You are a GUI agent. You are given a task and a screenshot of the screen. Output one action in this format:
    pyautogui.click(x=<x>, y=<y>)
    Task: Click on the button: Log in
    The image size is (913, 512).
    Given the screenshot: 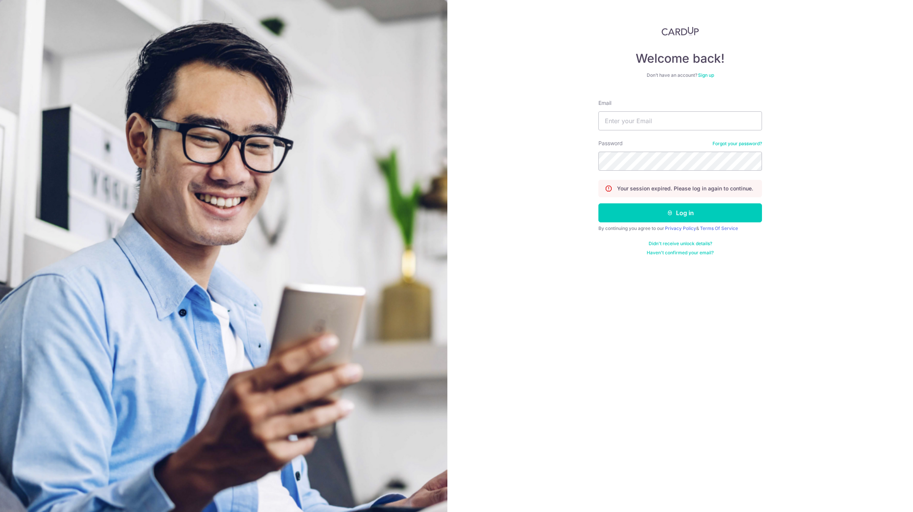 What is the action you would take?
    pyautogui.click(x=680, y=213)
    